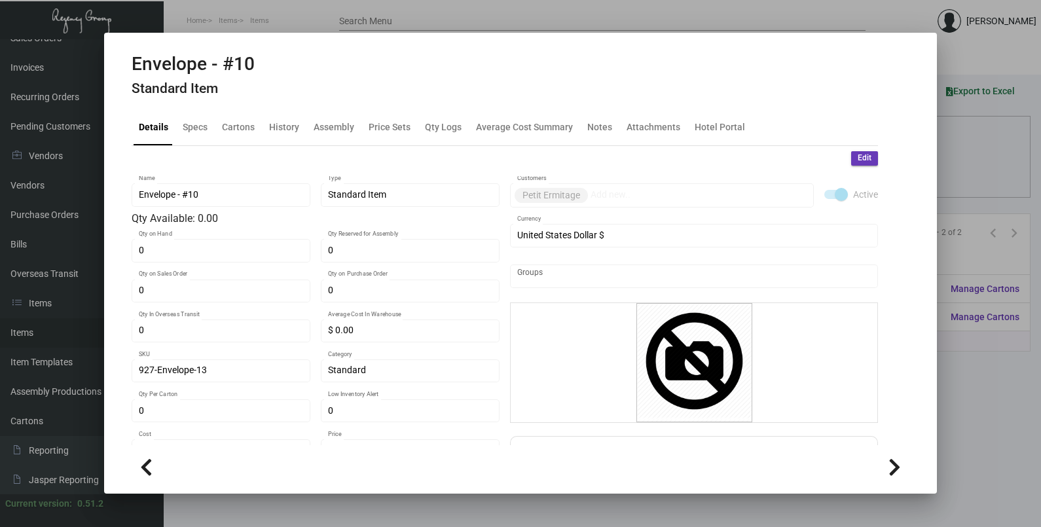 Image resolution: width=1041 pixels, height=527 pixels. Describe the element at coordinates (865, 194) in the screenshot. I see `span: Active` at that location.